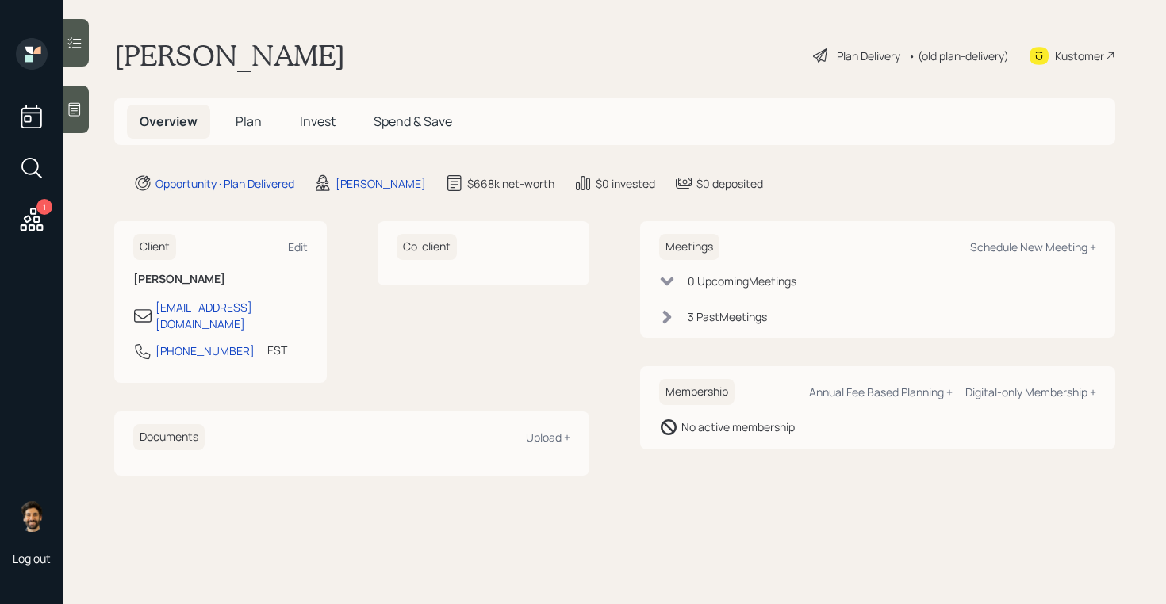  I want to click on span: Overview, so click(168, 121).